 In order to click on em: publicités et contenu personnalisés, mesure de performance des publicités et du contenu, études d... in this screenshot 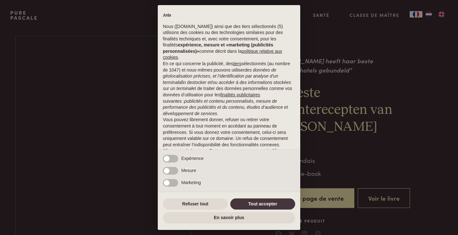, I will do `click(225, 107)`.